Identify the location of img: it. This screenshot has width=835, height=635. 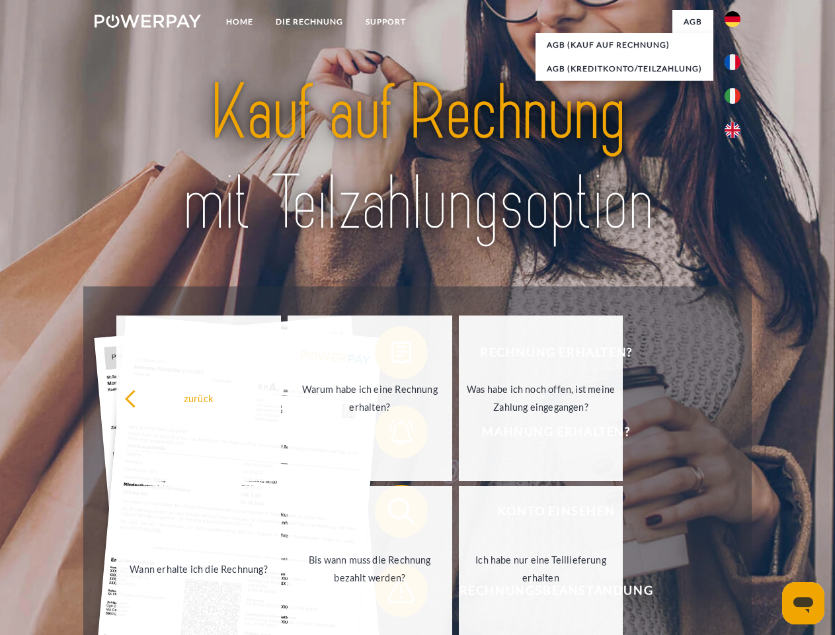
(733, 96).